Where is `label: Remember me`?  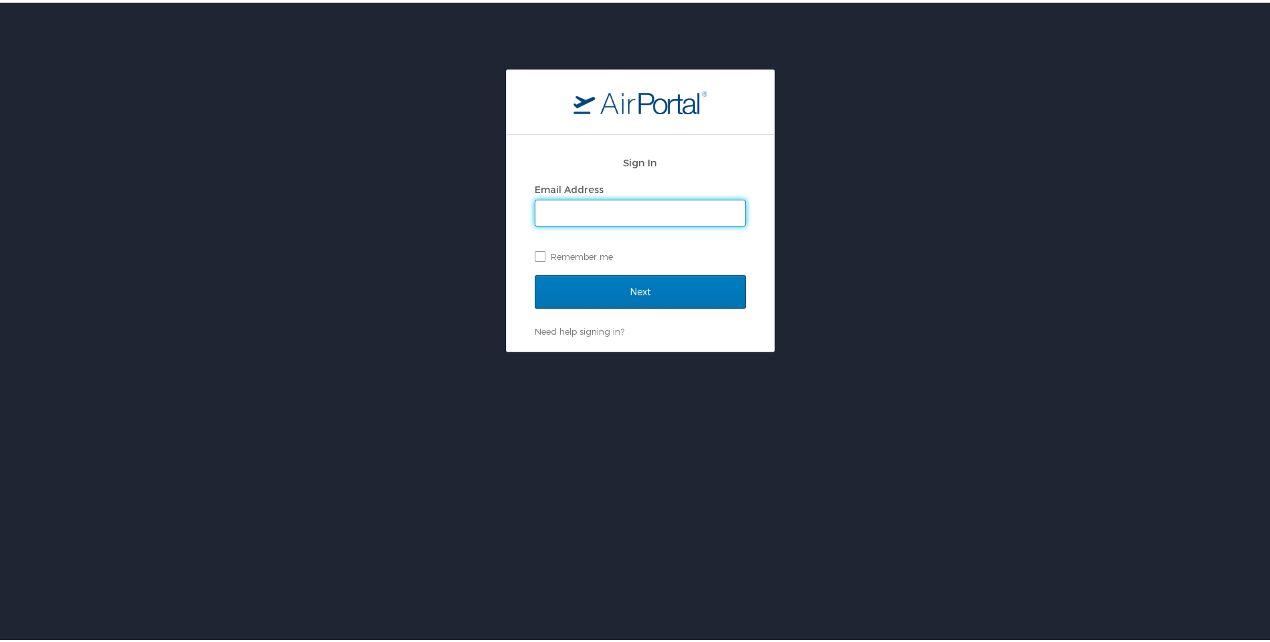
label: Remember me is located at coordinates (640, 254).